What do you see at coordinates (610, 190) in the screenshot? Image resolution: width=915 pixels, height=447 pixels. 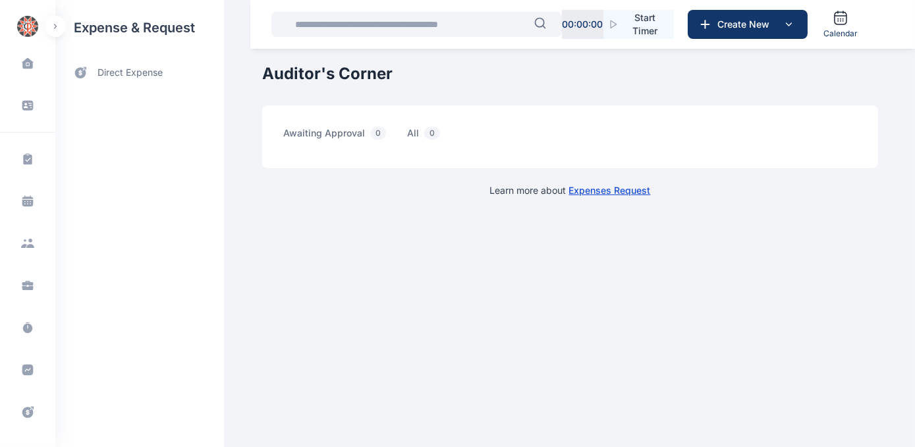 I see `a: Expenses Request` at bounding box center [610, 190].